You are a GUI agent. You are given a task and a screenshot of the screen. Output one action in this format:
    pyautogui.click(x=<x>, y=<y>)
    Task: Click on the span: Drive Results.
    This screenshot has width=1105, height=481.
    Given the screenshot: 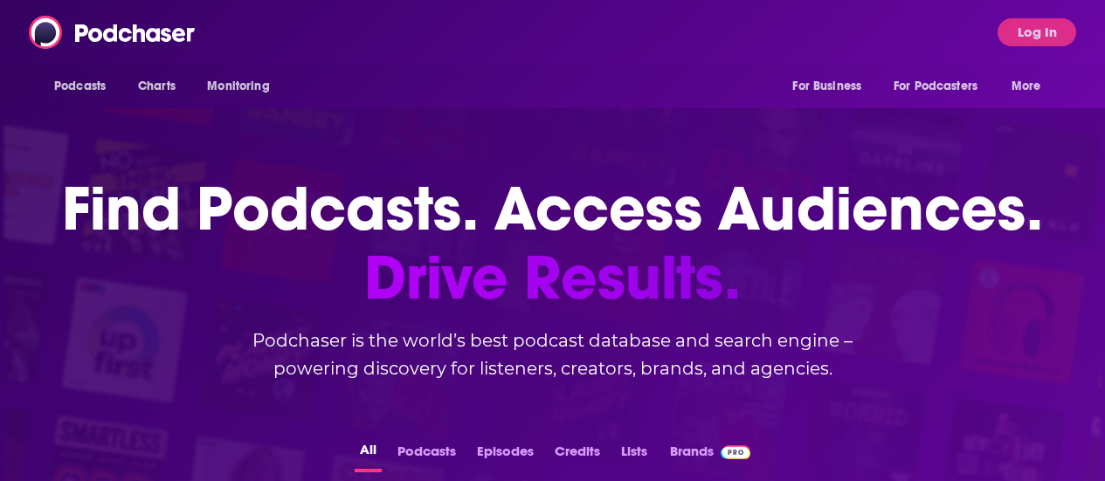 What is the action you would take?
    pyautogui.click(x=552, y=278)
    